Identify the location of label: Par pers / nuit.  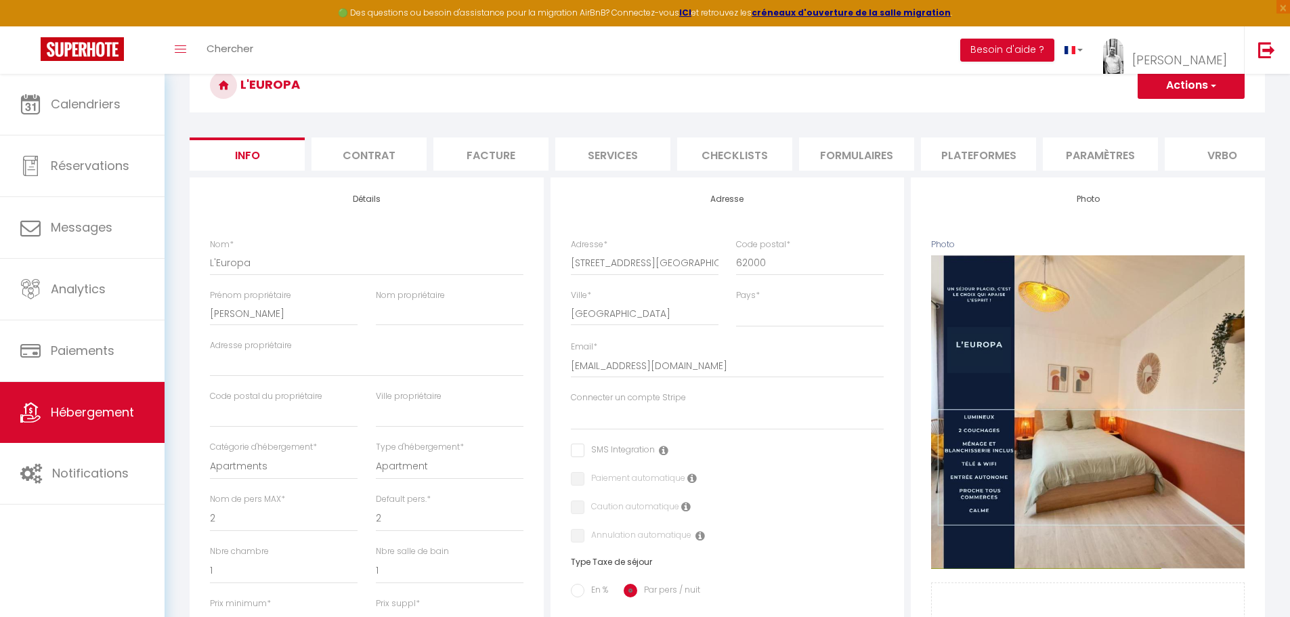
(668, 591).